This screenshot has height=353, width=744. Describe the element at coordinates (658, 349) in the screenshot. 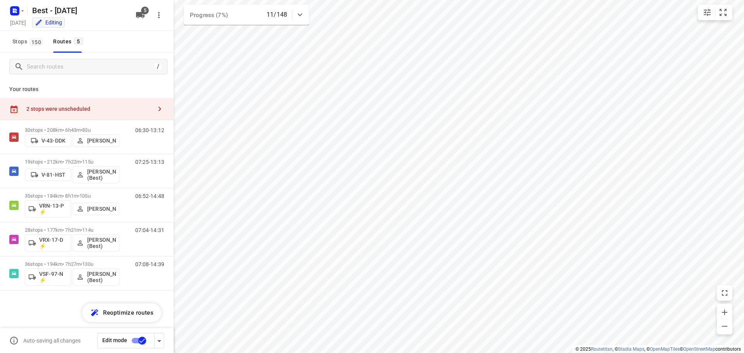

I see `li: © 2025 , © , © © contributors` at that location.